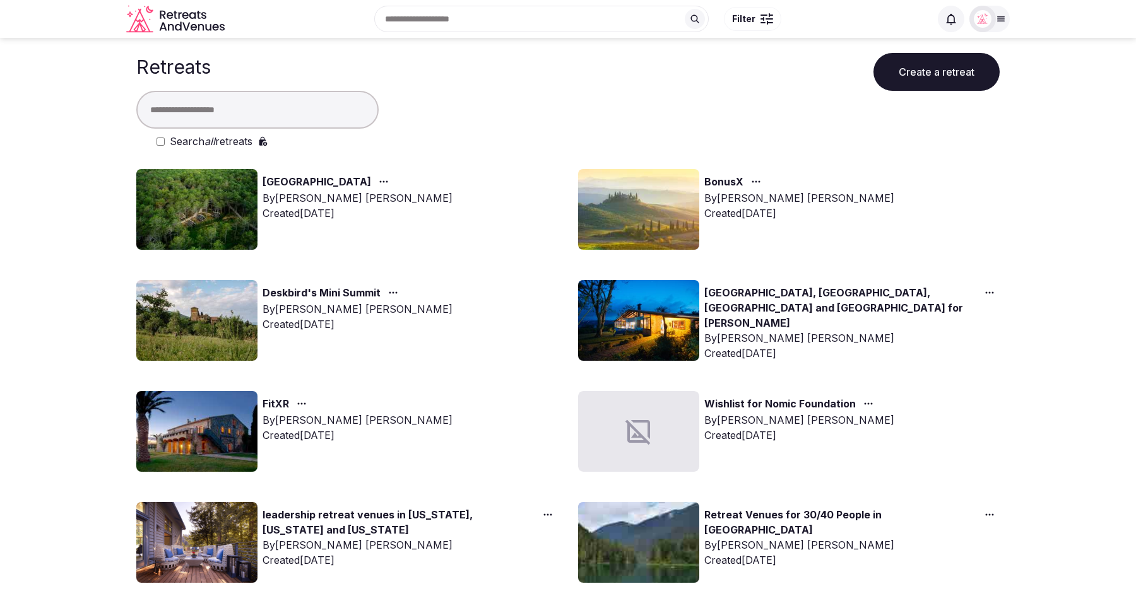 The width and height of the screenshot is (1136, 613). What do you see at coordinates (197, 209) in the screenshot?
I see `img: Top retreat image for the retreat: Turkey` at bounding box center [197, 209].